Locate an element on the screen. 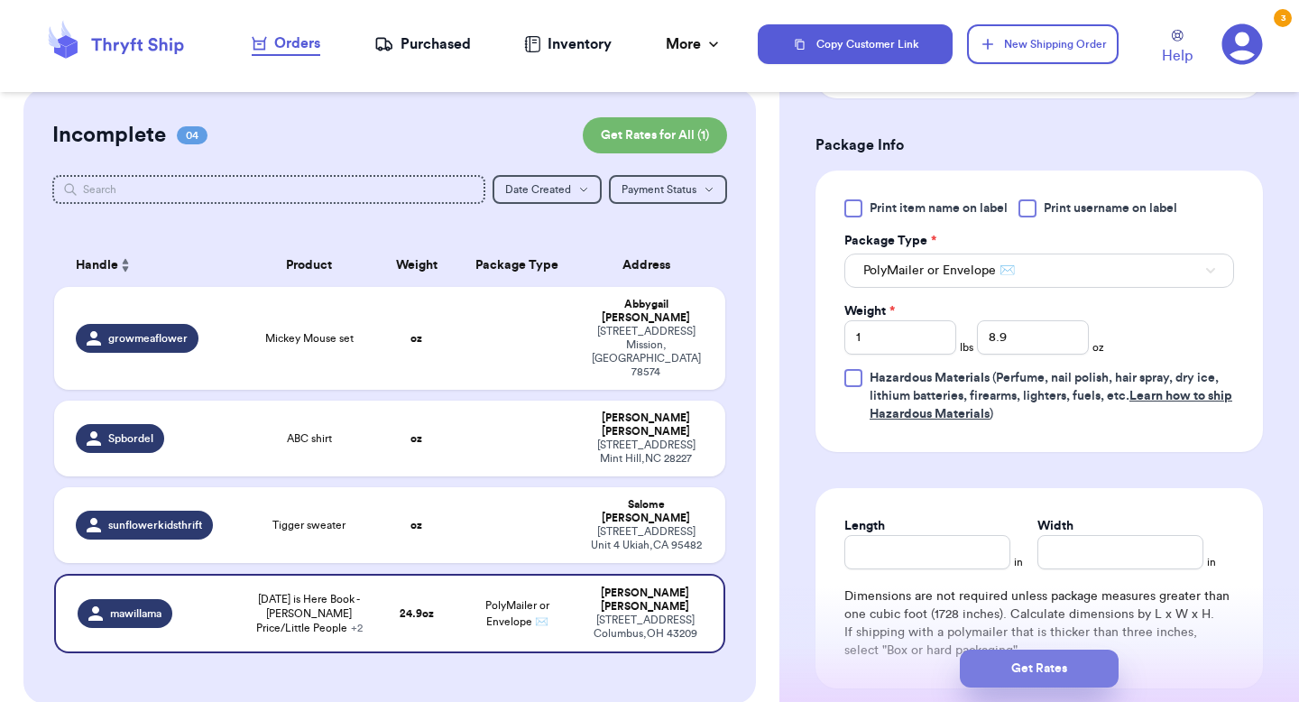 The width and height of the screenshot is (1299, 702). a: Purchased is located at coordinates (422, 44).